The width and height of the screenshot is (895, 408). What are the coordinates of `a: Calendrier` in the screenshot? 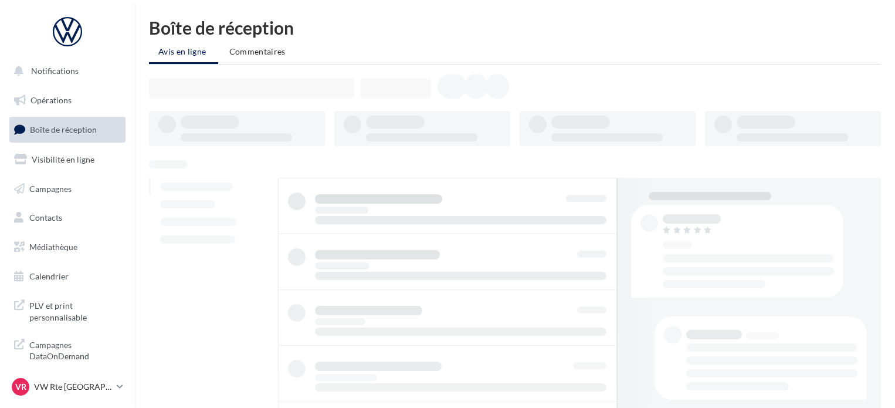 It's located at (67, 276).